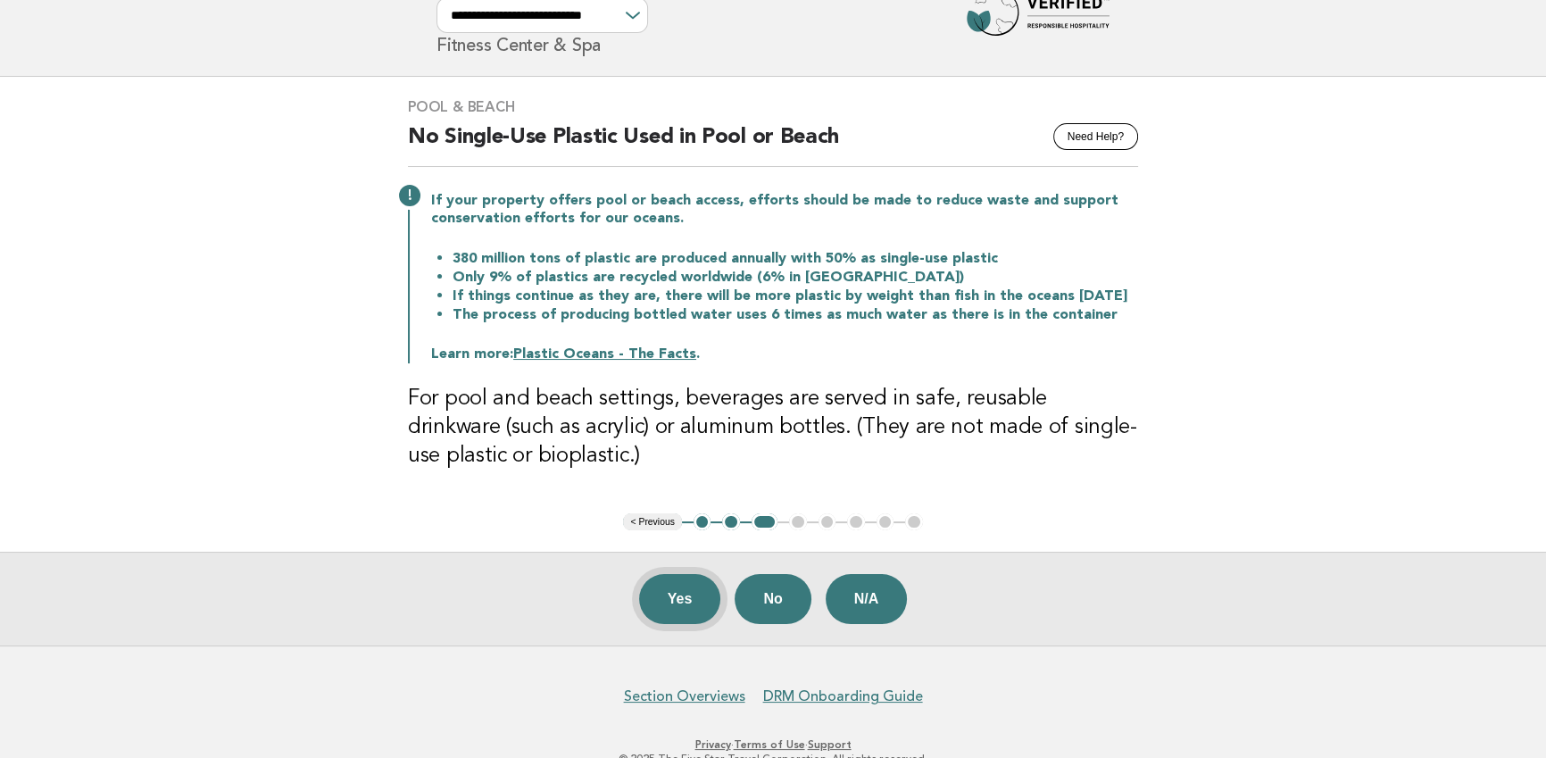  Describe the element at coordinates (829, 744) in the screenshot. I see `a: Support` at that location.